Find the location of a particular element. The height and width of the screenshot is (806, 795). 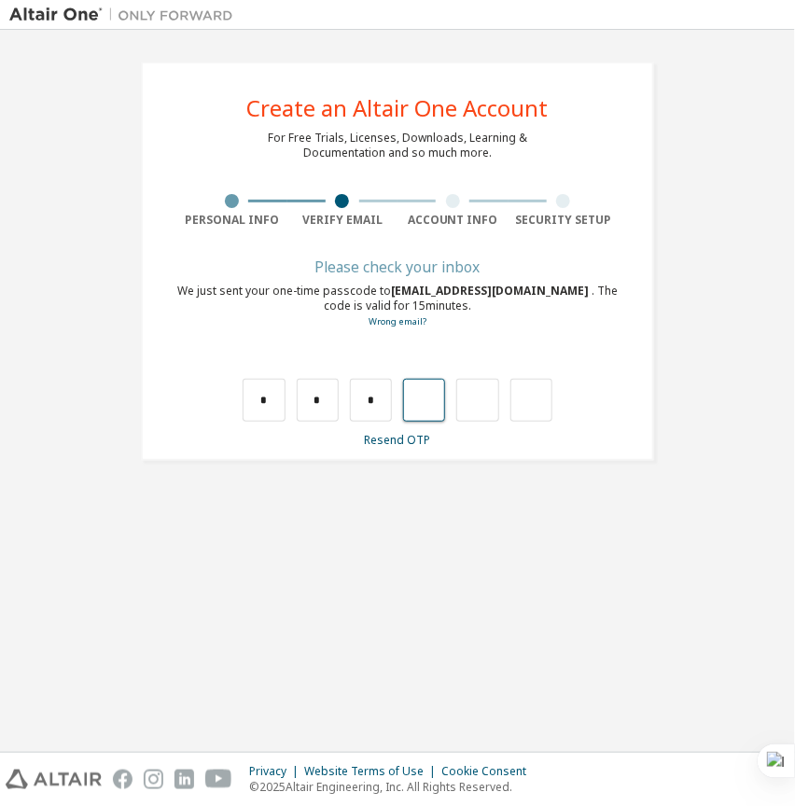

div: Website Terms of Use is located at coordinates (372, 771).